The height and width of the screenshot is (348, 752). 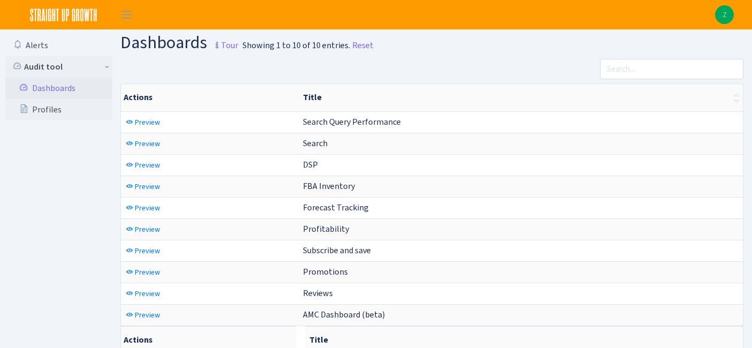 I want to click on span: FBA Inventory, so click(x=329, y=186).